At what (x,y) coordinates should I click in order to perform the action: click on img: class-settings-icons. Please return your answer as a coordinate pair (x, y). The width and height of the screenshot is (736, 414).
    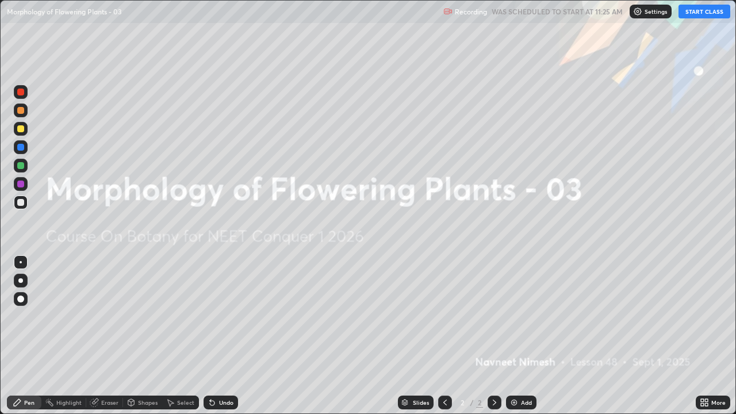
    Looking at the image, I should click on (637, 11).